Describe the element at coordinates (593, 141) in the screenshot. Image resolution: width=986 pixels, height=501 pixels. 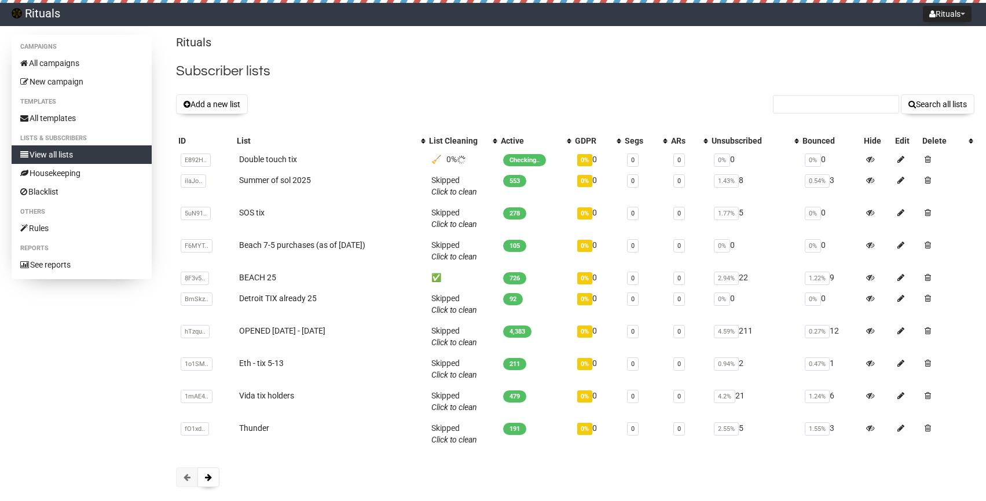
I see `div: GDPR` at that location.